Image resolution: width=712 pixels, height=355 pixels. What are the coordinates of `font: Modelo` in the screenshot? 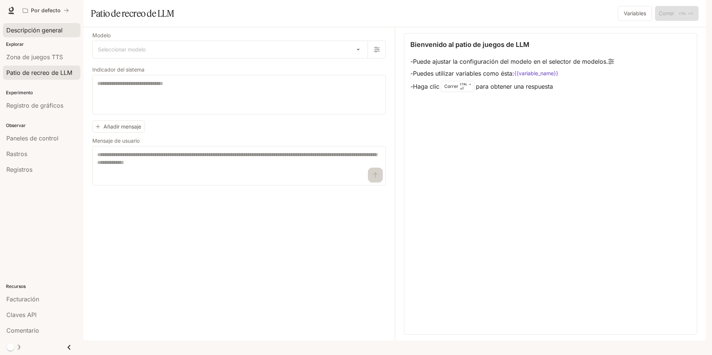 It's located at (101, 35).